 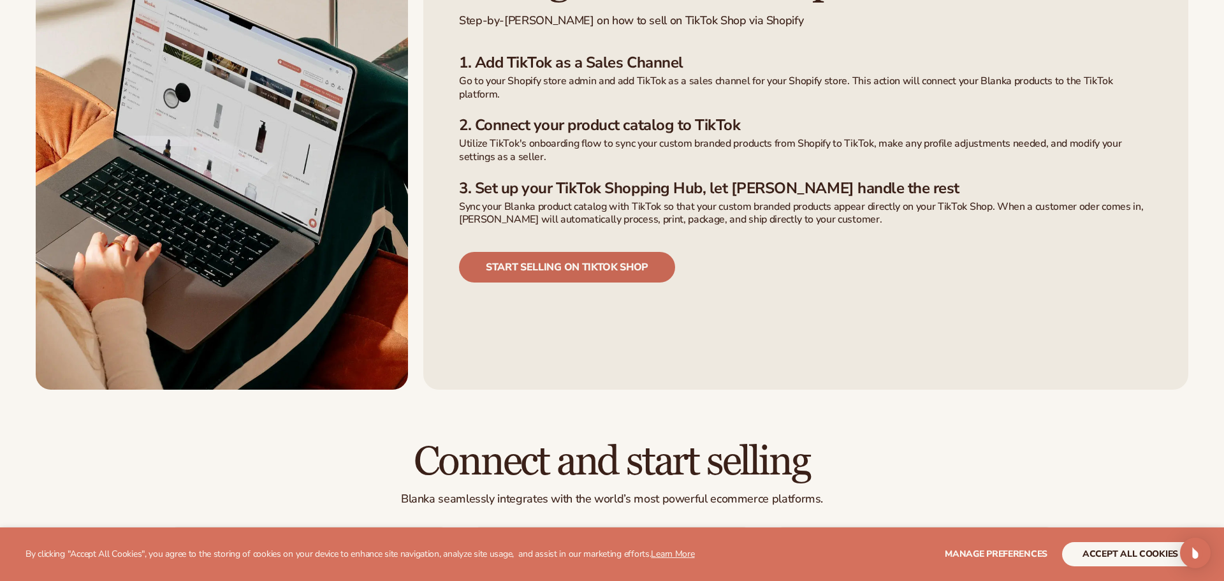 What do you see at coordinates (996, 554) in the screenshot?
I see `button: Manage preferences` at bounding box center [996, 554].